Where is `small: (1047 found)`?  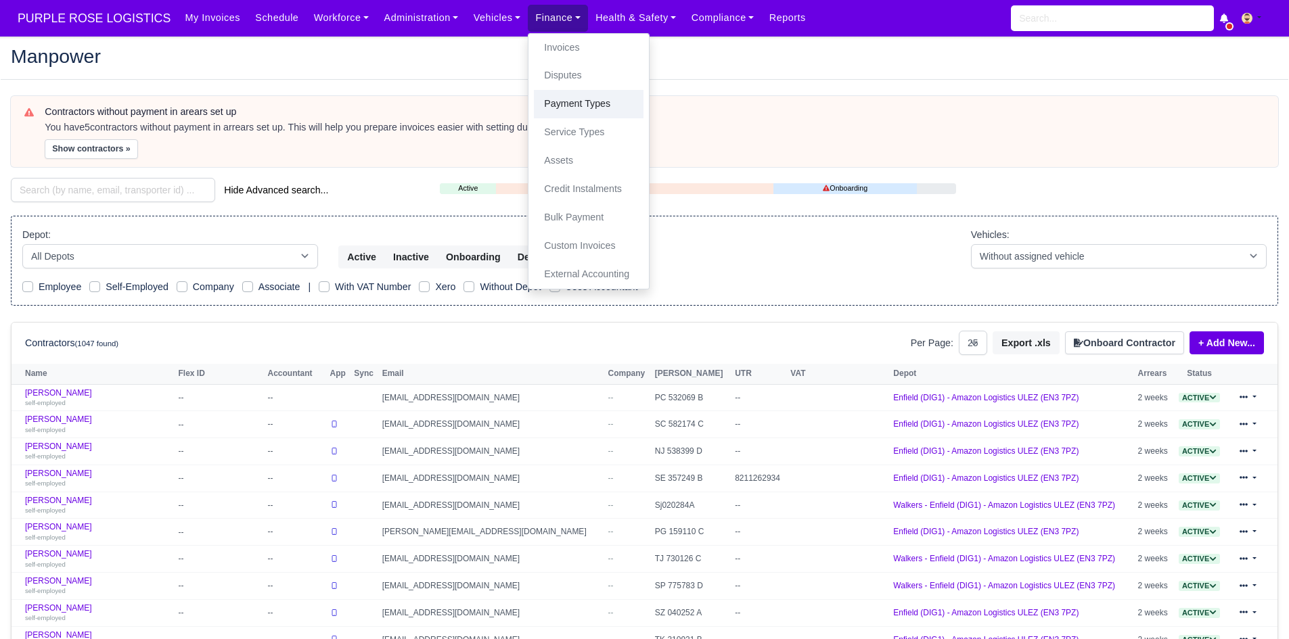 small: (1047 found) is located at coordinates (97, 344).